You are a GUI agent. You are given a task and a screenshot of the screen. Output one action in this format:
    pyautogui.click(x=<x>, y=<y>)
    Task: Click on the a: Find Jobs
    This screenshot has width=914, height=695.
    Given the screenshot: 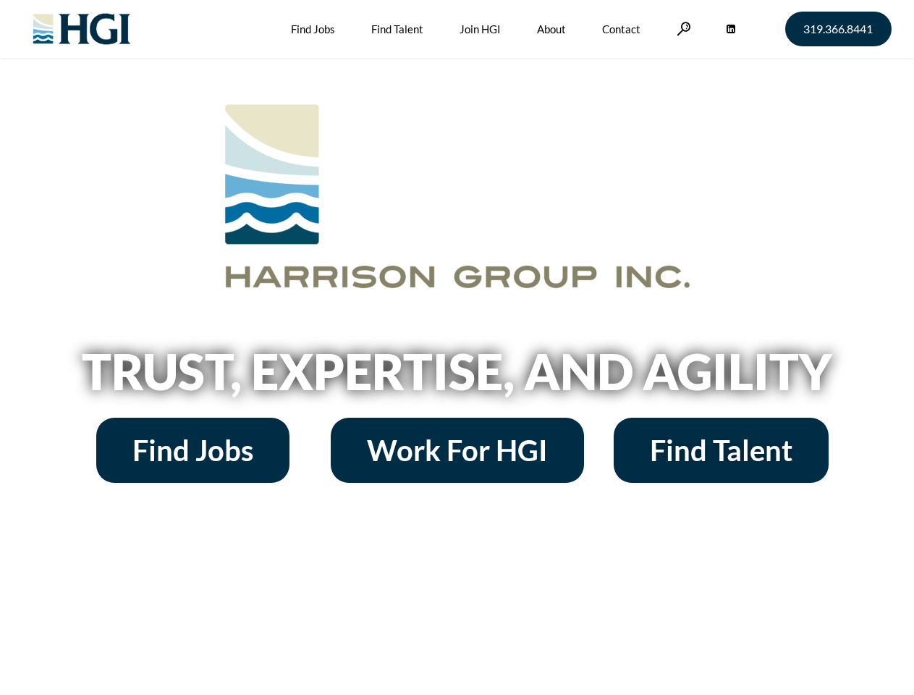 What is the action you would take?
    pyautogui.click(x=193, y=450)
    